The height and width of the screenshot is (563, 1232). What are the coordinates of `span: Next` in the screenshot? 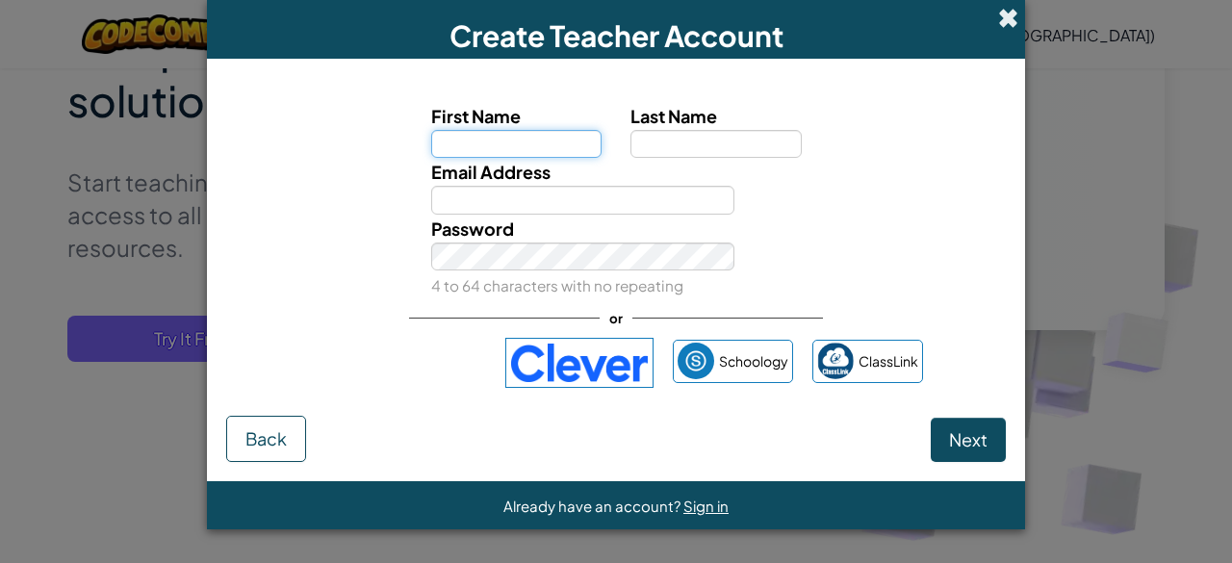 It's located at (969, 439).